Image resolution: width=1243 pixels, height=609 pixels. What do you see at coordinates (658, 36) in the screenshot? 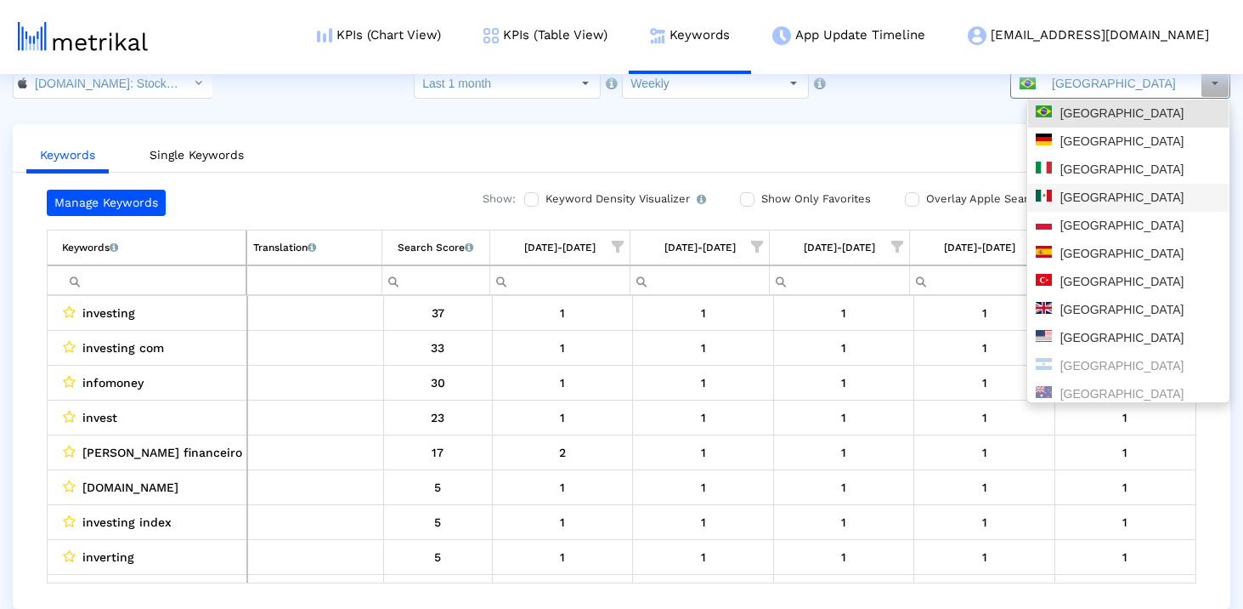
I see `img: keywords.png` at bounding box center [658, 36].